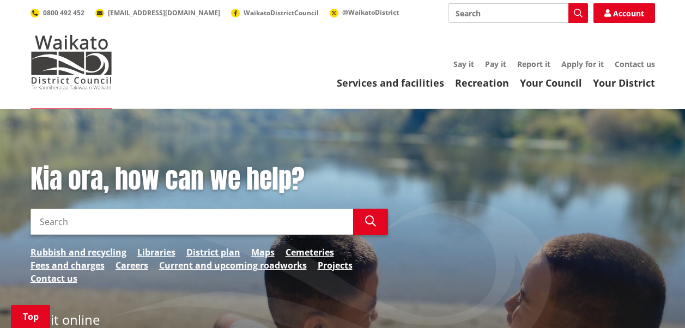  Describe the element at coordinates (335, 265) in the screenshot. I see `a: Projects` at that location.